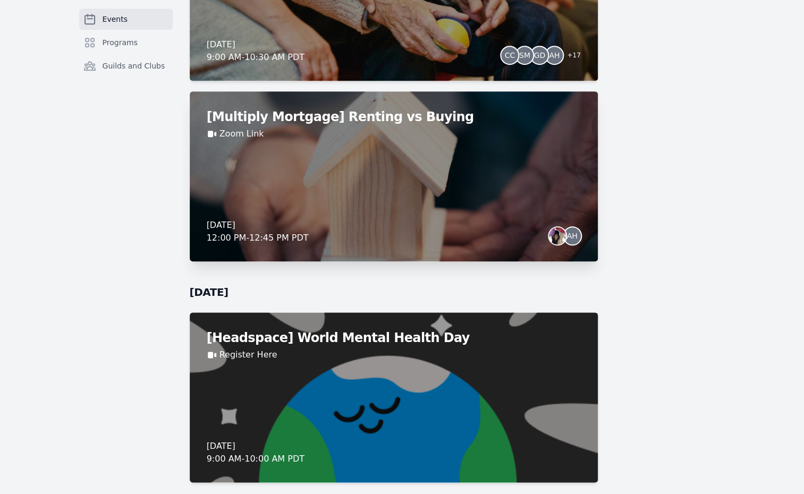 This screenshot has width=804, height=494. I want to click on span: CC, so click(510, 55).